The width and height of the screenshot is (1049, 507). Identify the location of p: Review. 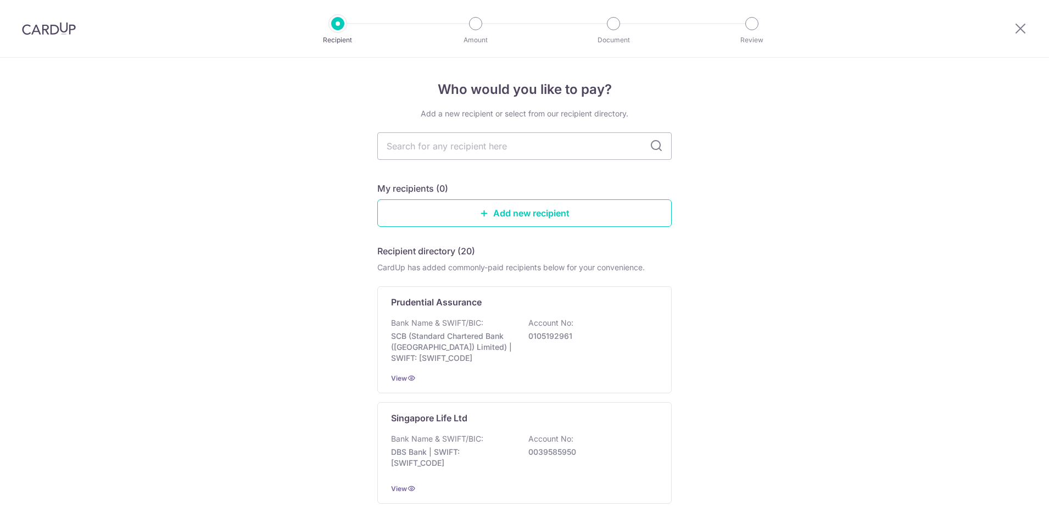
(752, 40).